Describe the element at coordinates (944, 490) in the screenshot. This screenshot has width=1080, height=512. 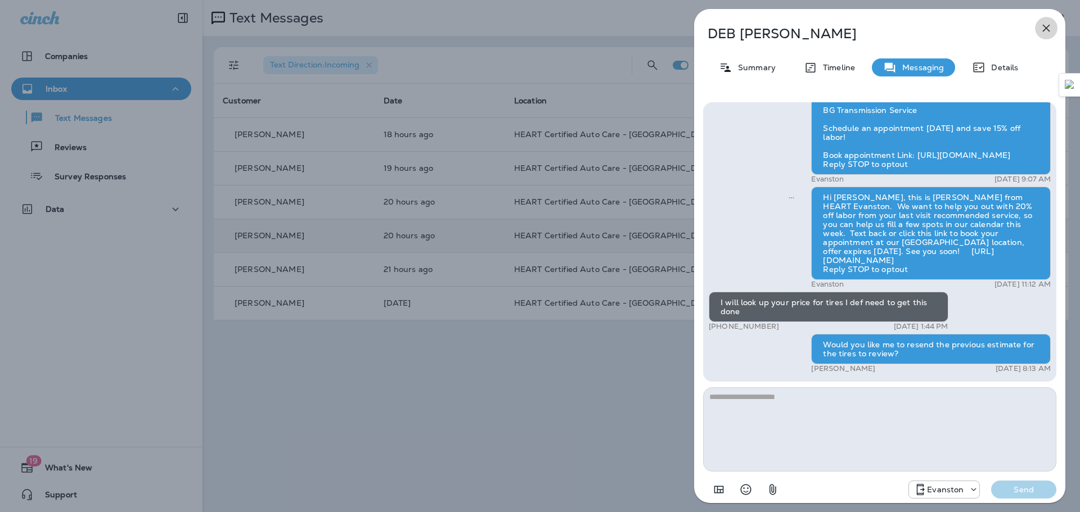
I see `div: +1 (847) 892-1225` at that location.